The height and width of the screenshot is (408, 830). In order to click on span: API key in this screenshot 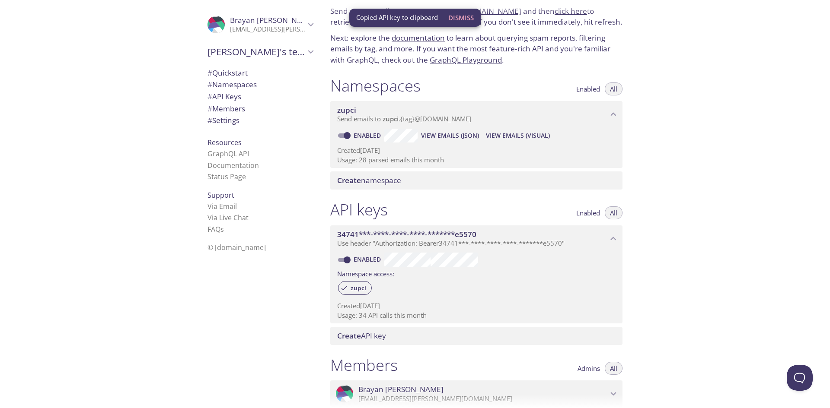, I will do `click(361, 336)`.